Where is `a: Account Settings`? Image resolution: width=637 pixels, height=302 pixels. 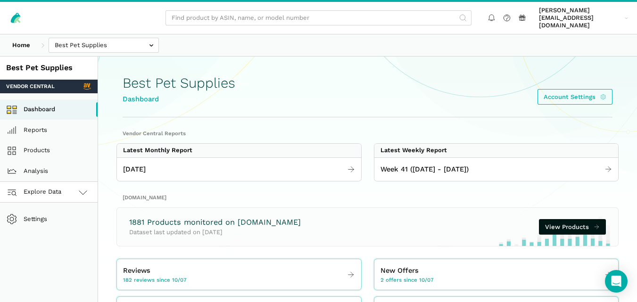
a: Account Settings is located at coordinates (575, 97).